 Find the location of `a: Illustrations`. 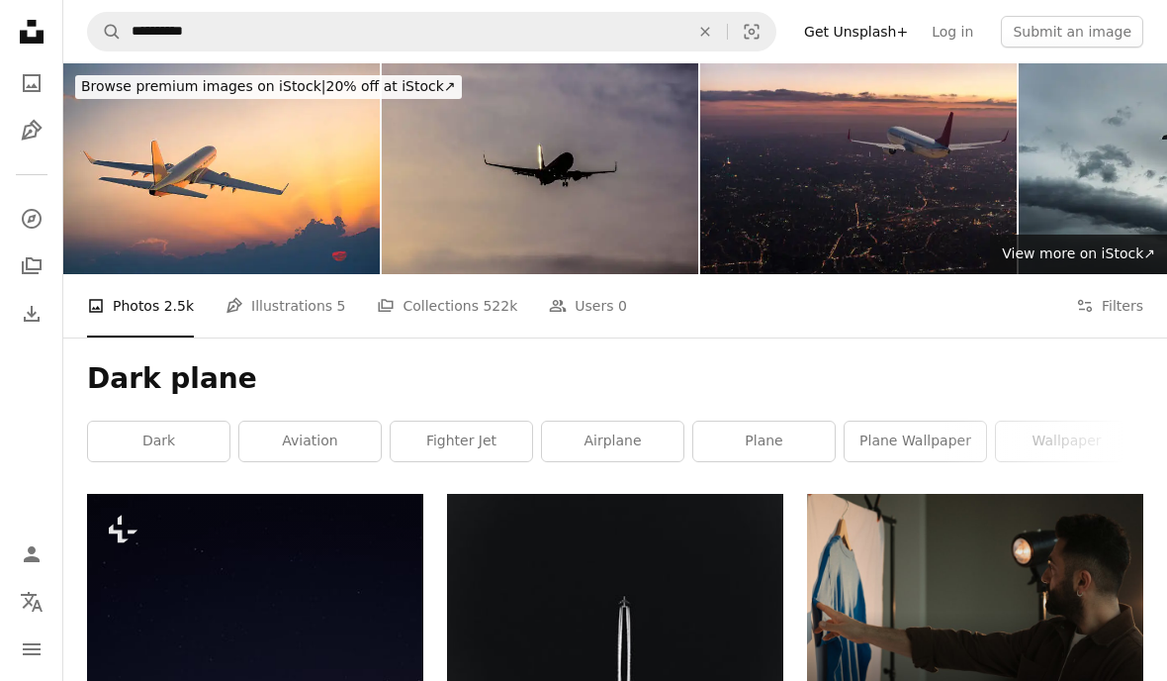

a: Illustrations is located at coordinates (32, 131).